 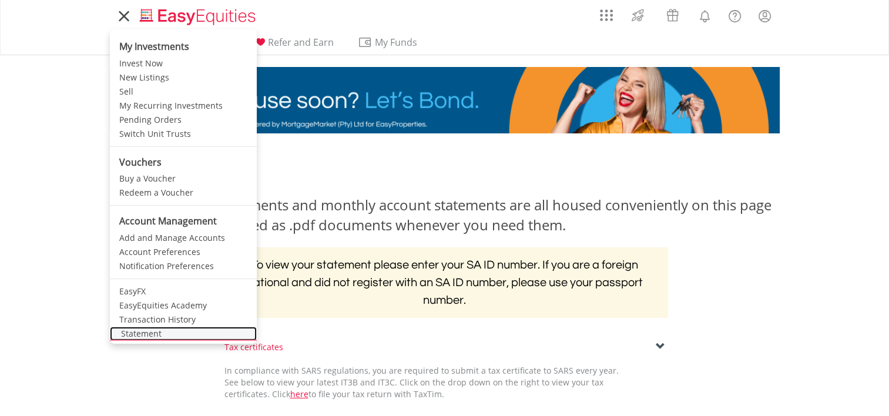 What do you see at coordinates (183, 44) in the screenshot?
I see `li: My Investments` at bounding box center [183, 44].